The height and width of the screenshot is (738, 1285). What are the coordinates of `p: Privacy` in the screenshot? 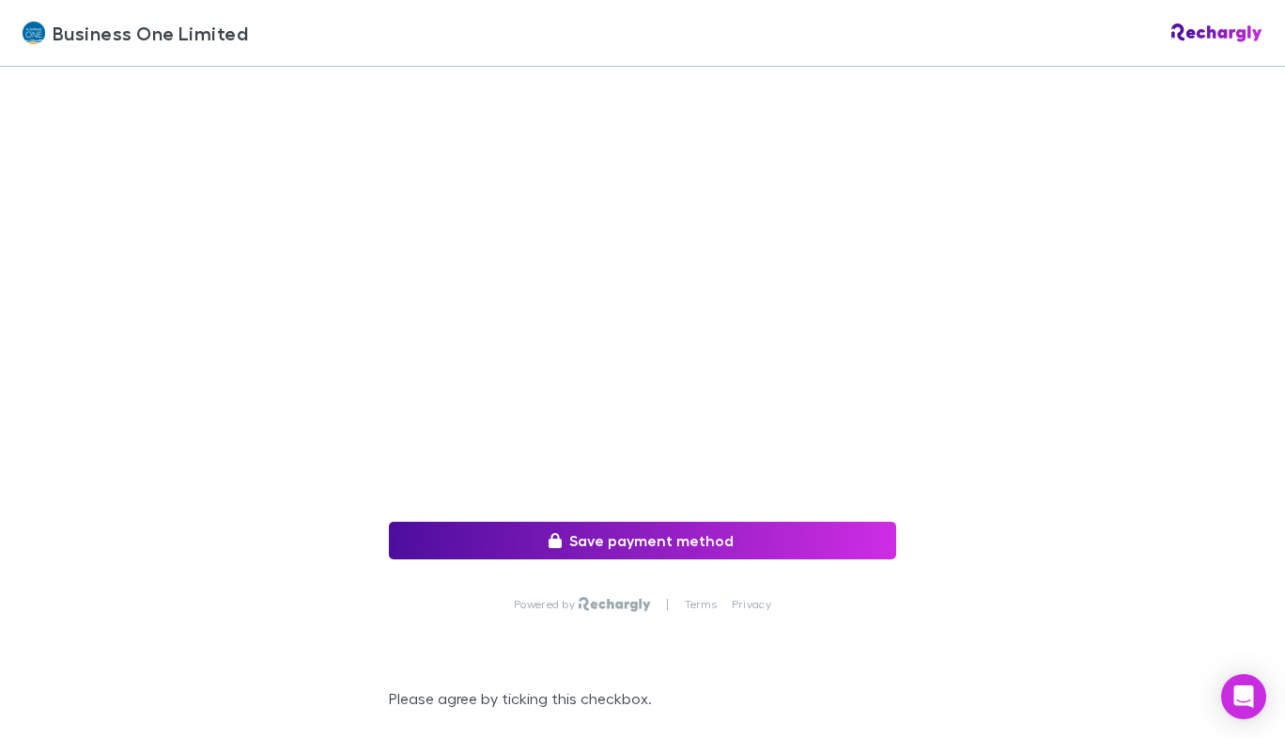 It's located at (752, 604).